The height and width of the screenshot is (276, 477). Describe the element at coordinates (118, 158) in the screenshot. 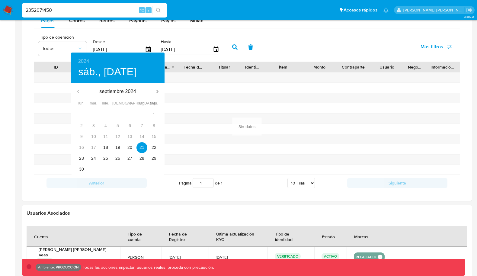

I see `button: 26` at that location.